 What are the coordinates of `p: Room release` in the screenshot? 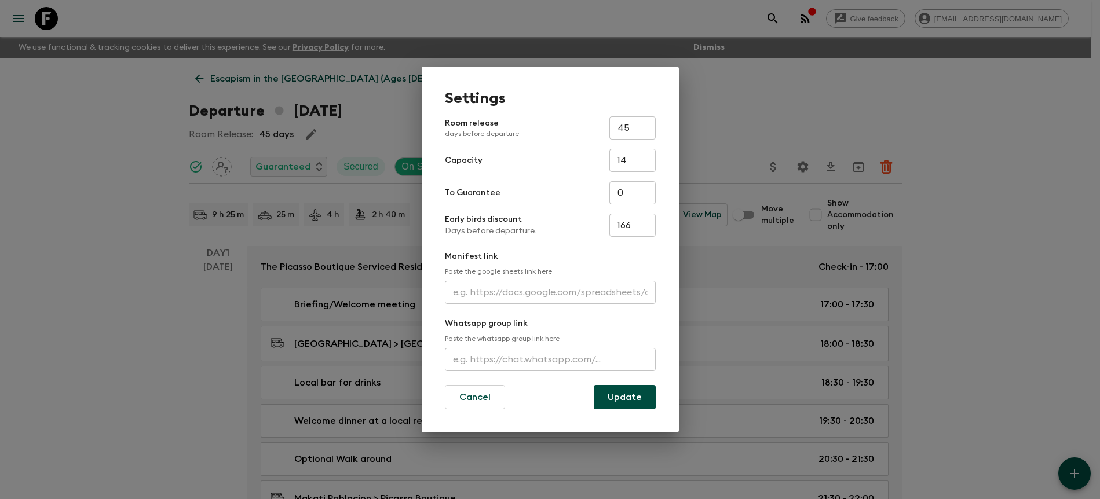 It's located at (482, 128).